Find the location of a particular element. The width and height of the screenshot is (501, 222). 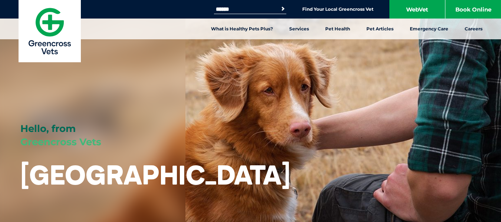

a: Services is located at coordinates (299, 29).